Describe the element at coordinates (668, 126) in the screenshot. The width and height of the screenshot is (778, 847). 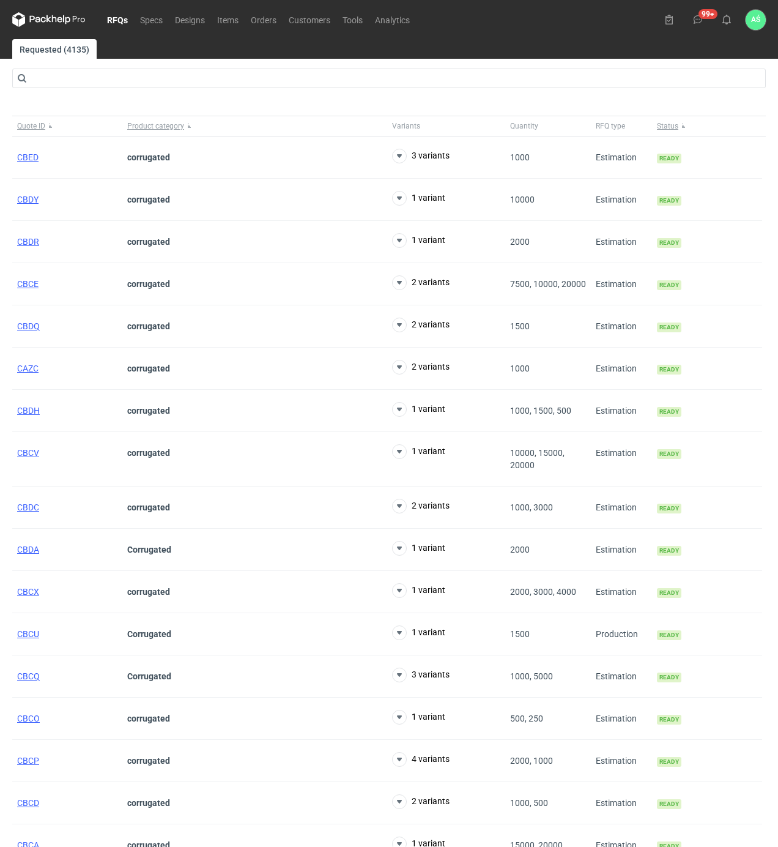
I see `span: Status` at that location.